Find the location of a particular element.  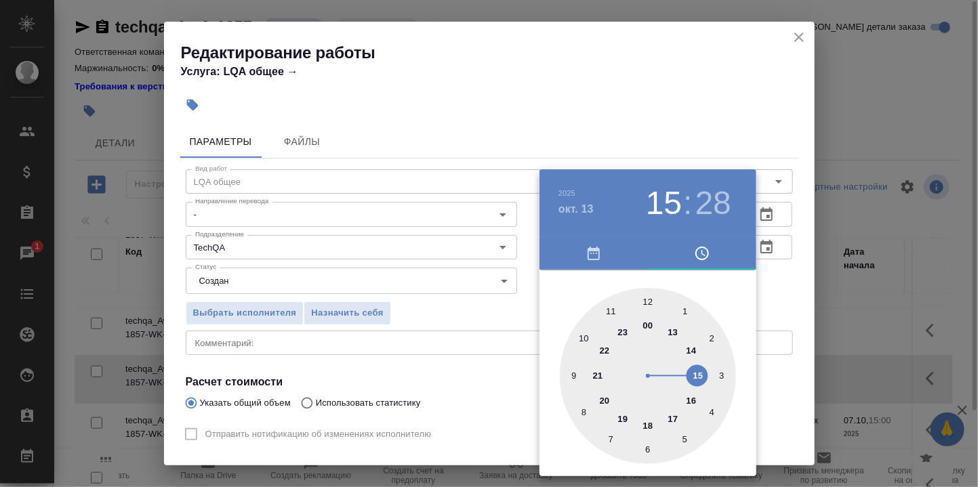

button: 15 is located at coordinates (663, 203).